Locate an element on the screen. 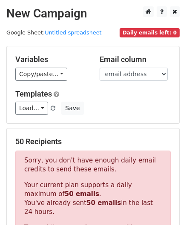 Image resolution: width=186 pixels, height=225 pixels. a: Copy/paste... is located at coordinates (41, 74).